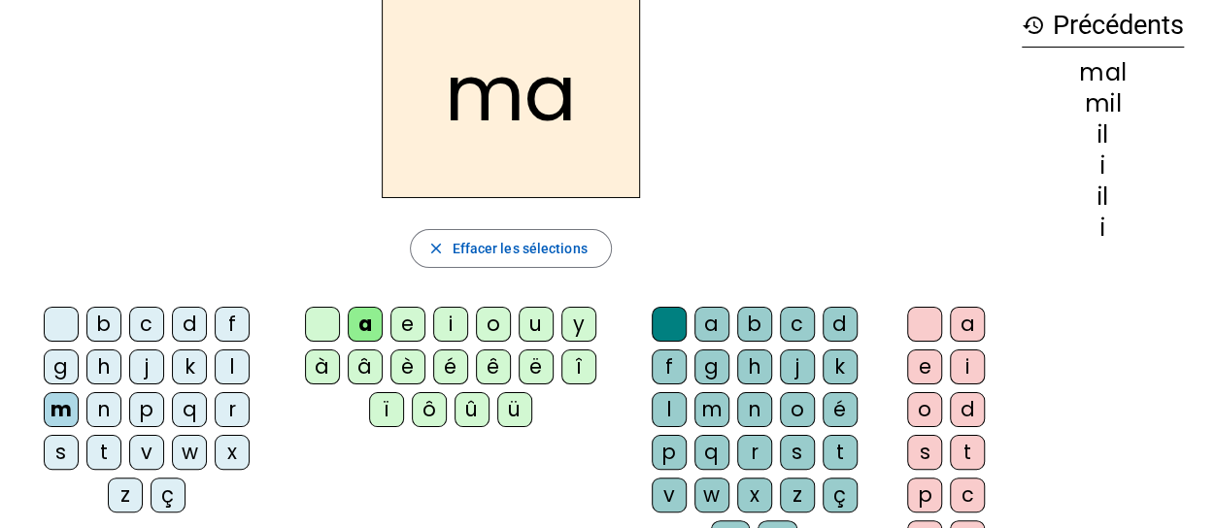 Image resolution: width=1215 pixels, height=528 pixels. Describe the element at coordinates (579, 324) in the screenshot. I see `div: y` at that location.